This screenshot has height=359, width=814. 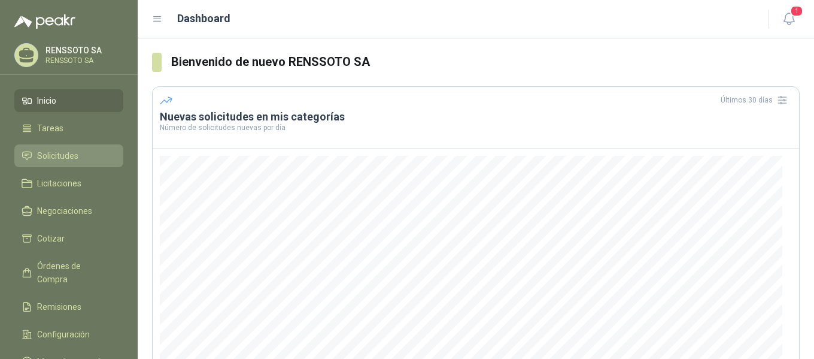 What do you see at coordinates (789, 19) in the screenshot?
I see `button: 1` at bounding box center [789, 19].